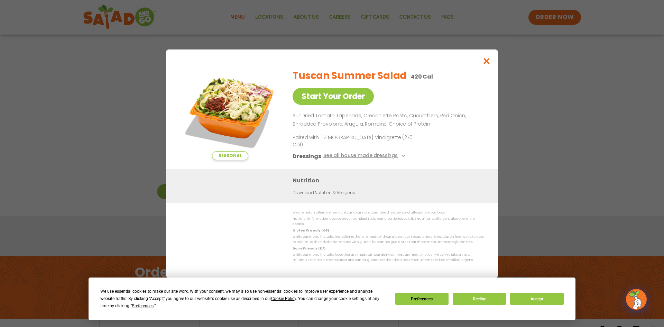 The height and width of the screenshot is (327, 664). Describe the element at coordinates (422, 298) in the screenshot. I see `button: Preferences` at that location.